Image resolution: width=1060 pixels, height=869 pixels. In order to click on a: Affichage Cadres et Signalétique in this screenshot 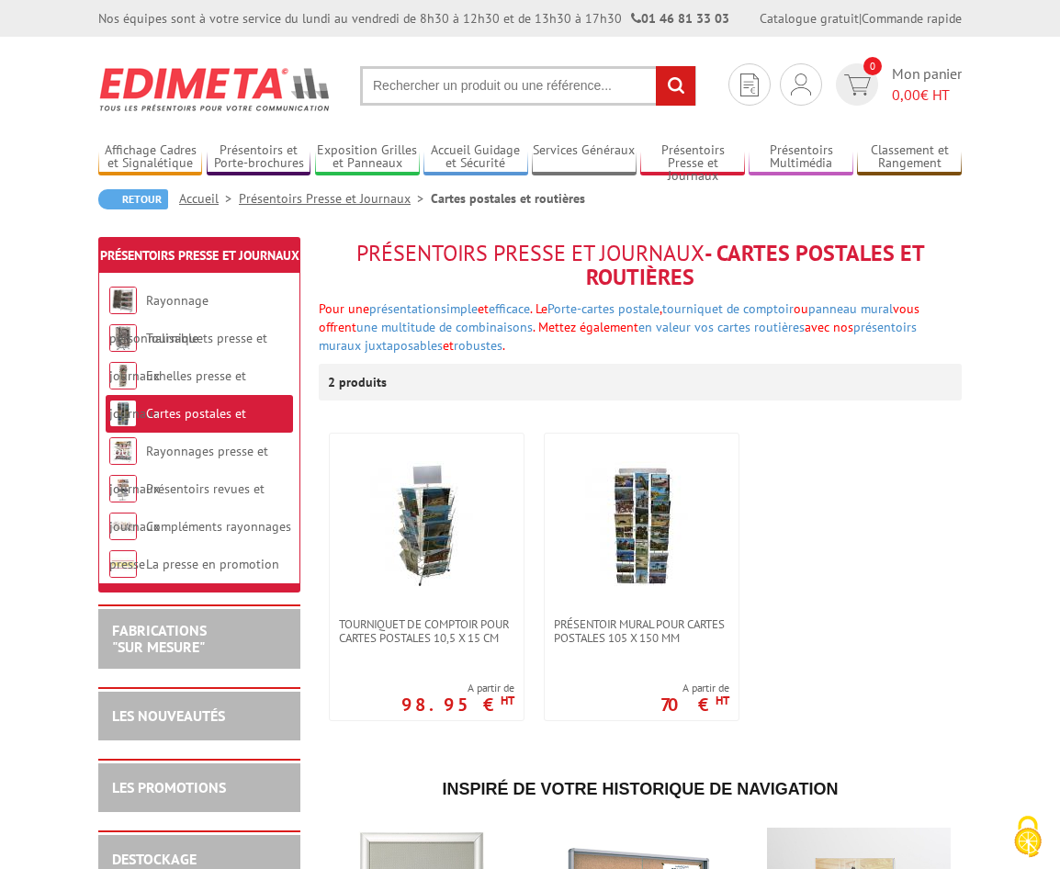, I will do `click(150, 157)`.